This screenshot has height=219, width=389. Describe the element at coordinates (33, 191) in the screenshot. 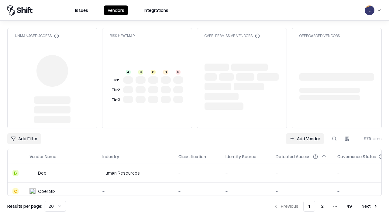

I see `img: Operatix` at that location.